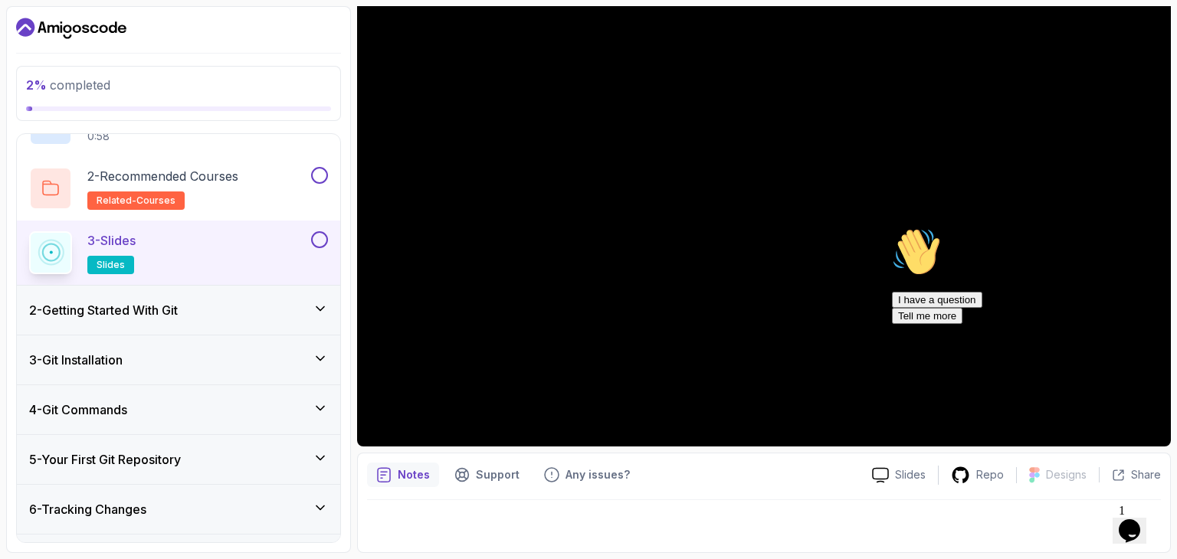 Image resolution: width=1177 pixels, height=559 pixels. Describe the element at coordinates (403, 475) in the screenshot. I see `button: notes button` at that location.